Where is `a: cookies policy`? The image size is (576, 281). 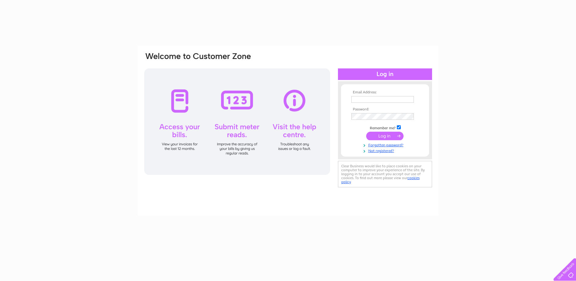 a: cookies policy is located at coordinates (381, 179).